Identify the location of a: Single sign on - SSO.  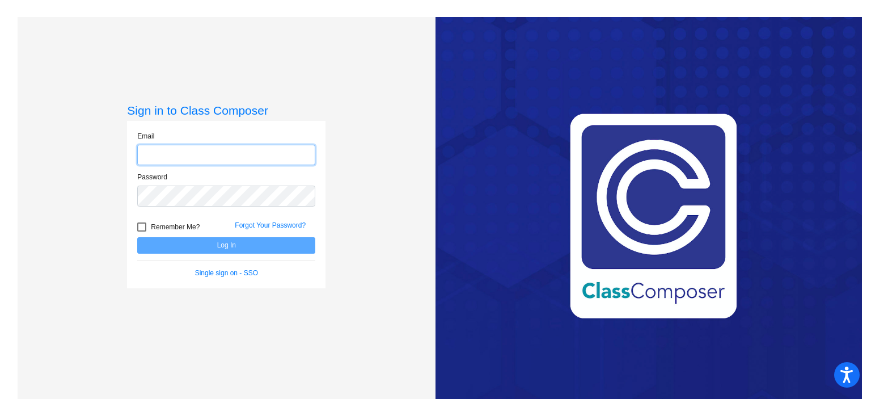
(226, 273).